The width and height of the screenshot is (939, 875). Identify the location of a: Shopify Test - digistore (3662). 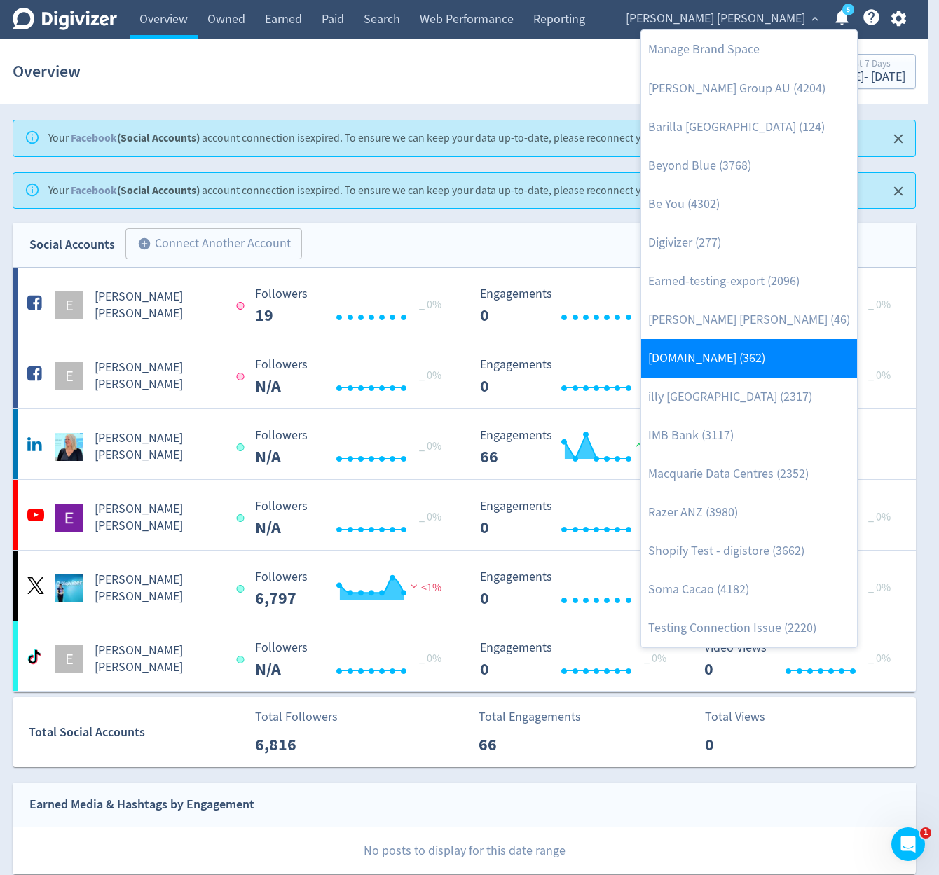
(749, 551).